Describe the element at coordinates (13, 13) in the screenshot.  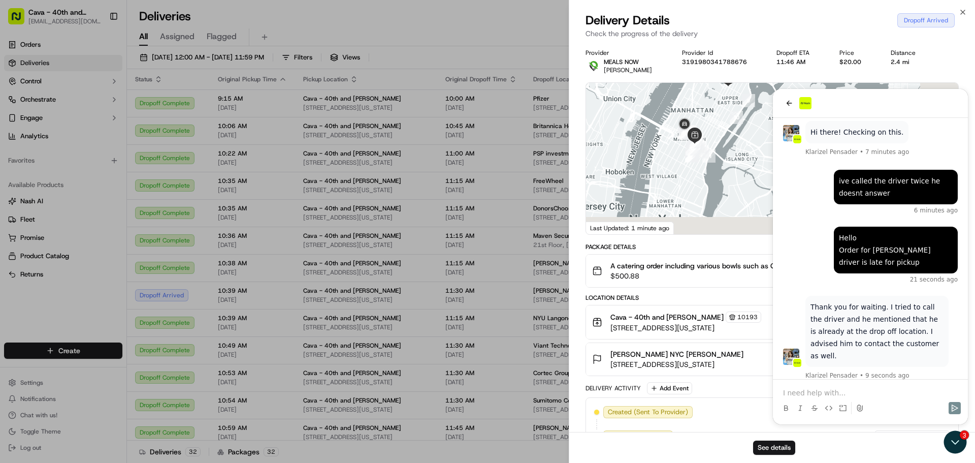
I see `button: Open customer support` at that location.